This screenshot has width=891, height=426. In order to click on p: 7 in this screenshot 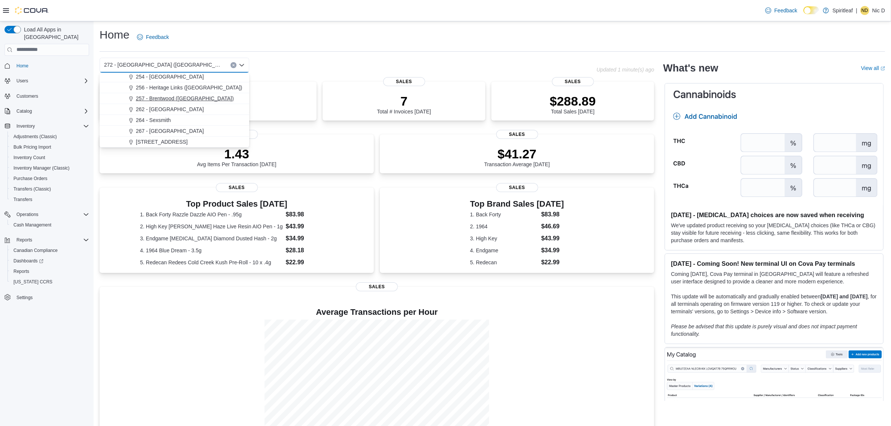, I will do `click(404, 101)`.